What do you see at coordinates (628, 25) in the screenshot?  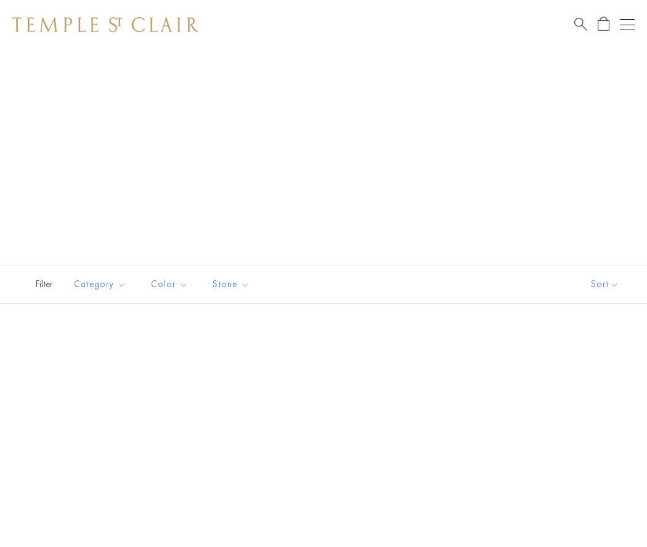 I see `button: Open navigation` at bounding box center [628, 25].